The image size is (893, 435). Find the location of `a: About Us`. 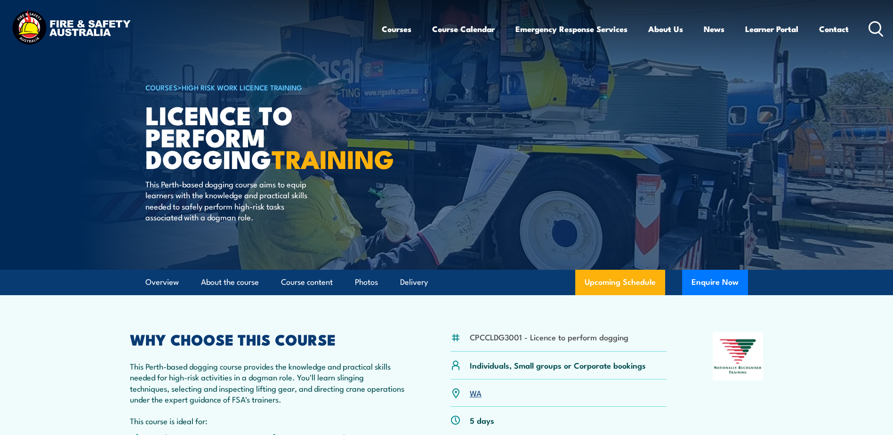

a: About Us is located at coordinates (666, 29).